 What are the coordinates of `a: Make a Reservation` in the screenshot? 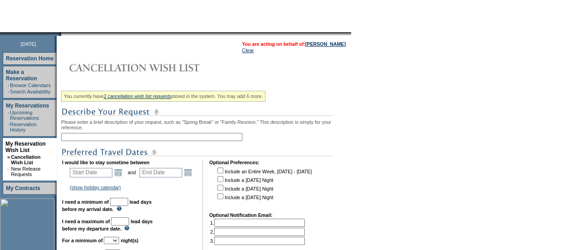 It's located at (21, 75).